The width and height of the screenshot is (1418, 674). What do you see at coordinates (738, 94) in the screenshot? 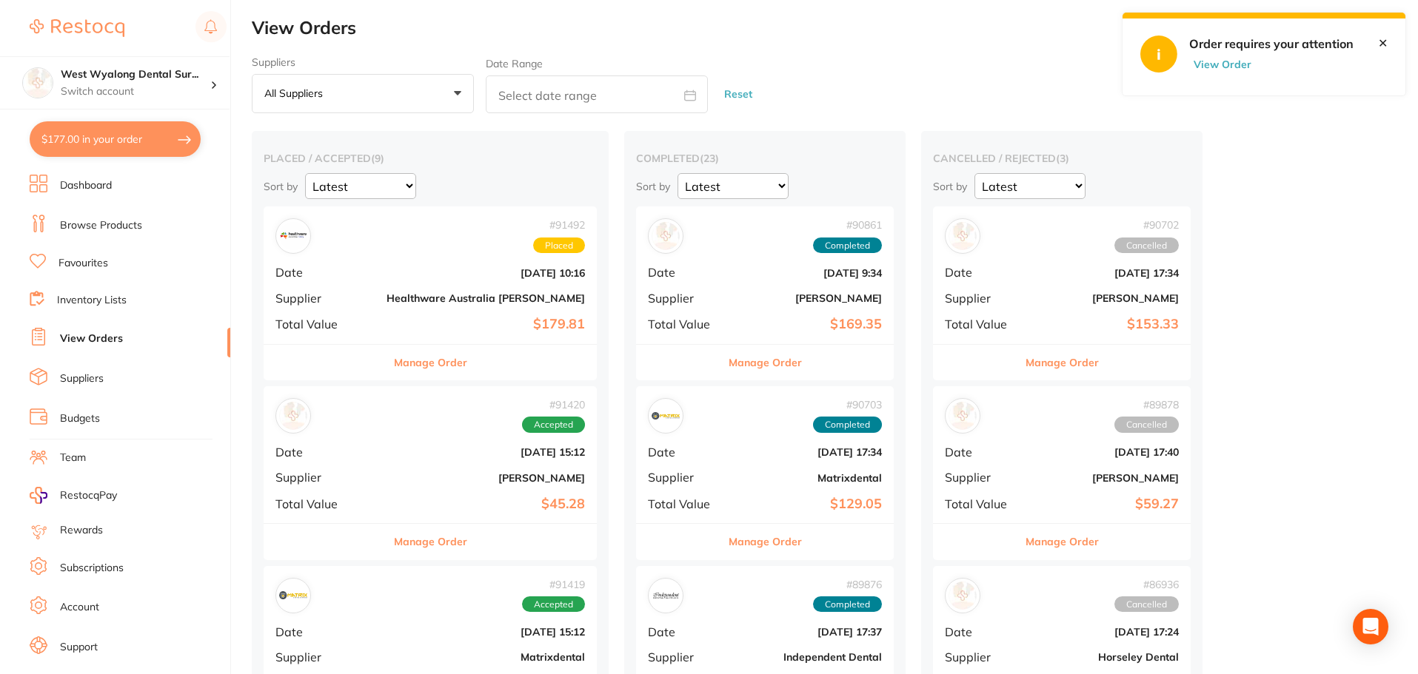
I see `button: Reset` at bounding box center [738, 94].